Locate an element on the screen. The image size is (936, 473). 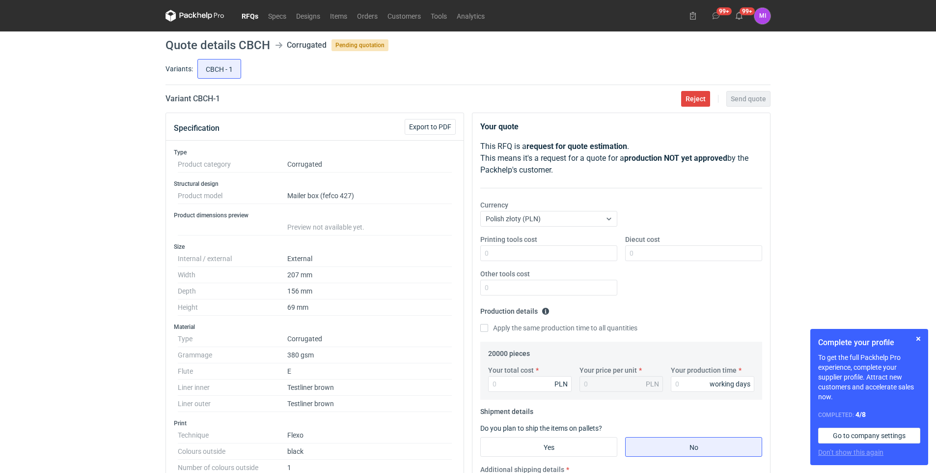
label: Printing tools cost is located at coordinates (509, 239).